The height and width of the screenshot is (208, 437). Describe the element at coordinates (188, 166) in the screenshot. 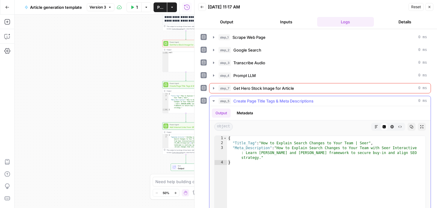

I see `span: End` at that location.